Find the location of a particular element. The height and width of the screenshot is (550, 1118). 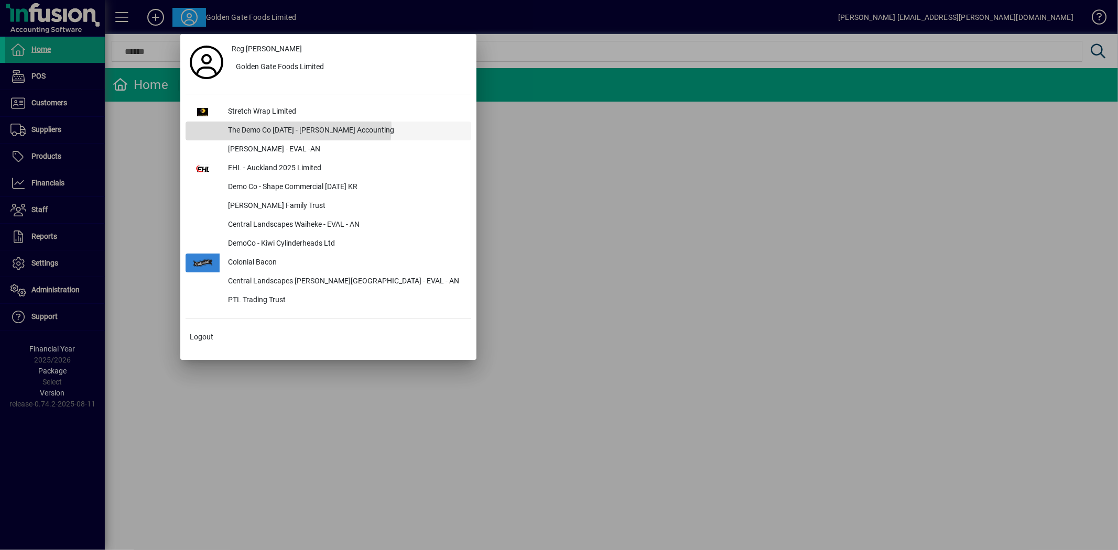

div: Golden Gate Foods Limited is located at coordinates (349, 68).